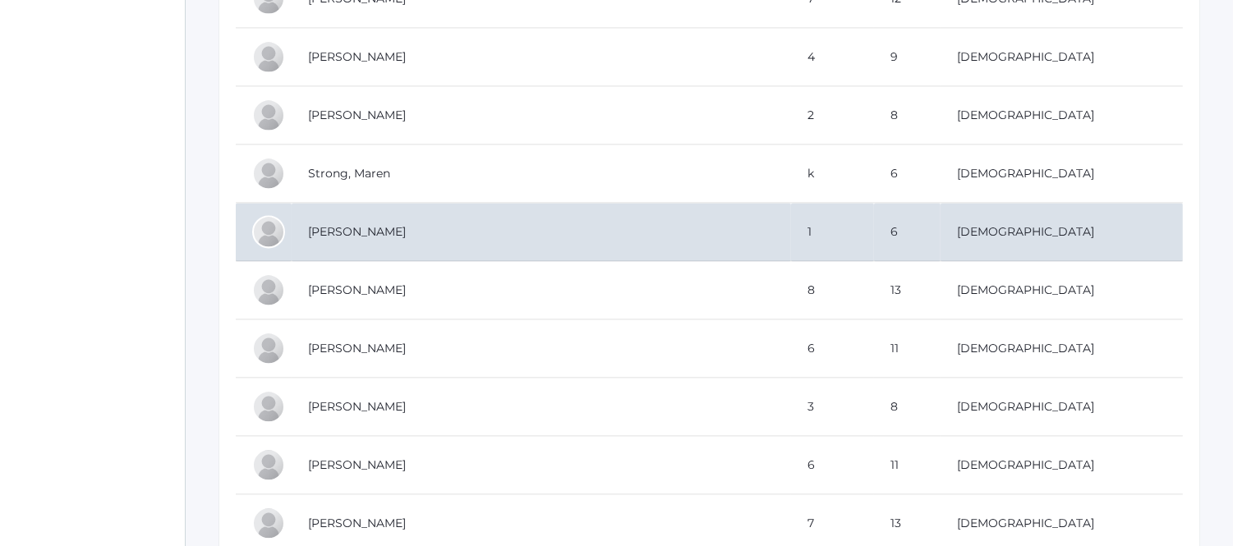 This screenshot has width=1233, height=546. What do you see at coordinates (269, 348) in the screenshot?
I see `div: Sonja Switzer` at bounding box center [269, 348].